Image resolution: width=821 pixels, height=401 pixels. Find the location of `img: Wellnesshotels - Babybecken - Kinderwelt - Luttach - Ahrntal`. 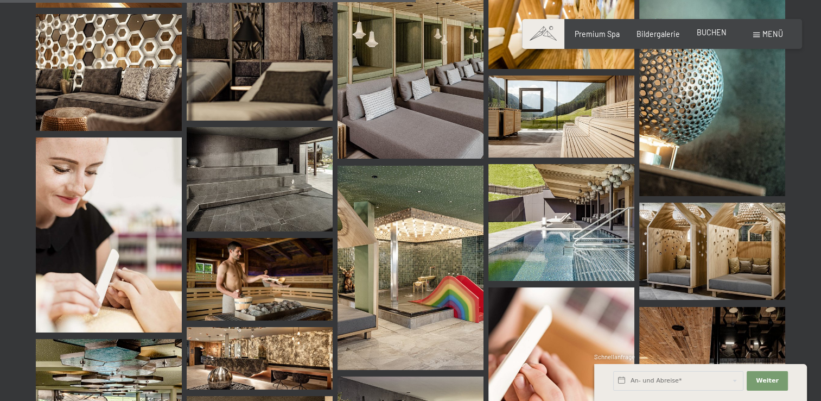

img: Wellnesshotels - Babybecken - Kinderwelt - Luttach - Ahrntal is located at coordinates (410, 268).